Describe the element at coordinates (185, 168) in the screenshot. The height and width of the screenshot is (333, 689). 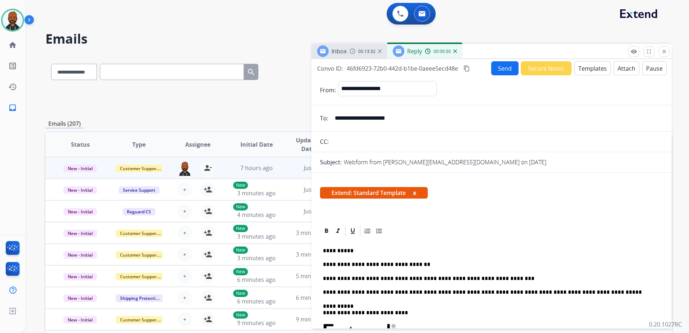
I see `img: agent-avatar` at that location.